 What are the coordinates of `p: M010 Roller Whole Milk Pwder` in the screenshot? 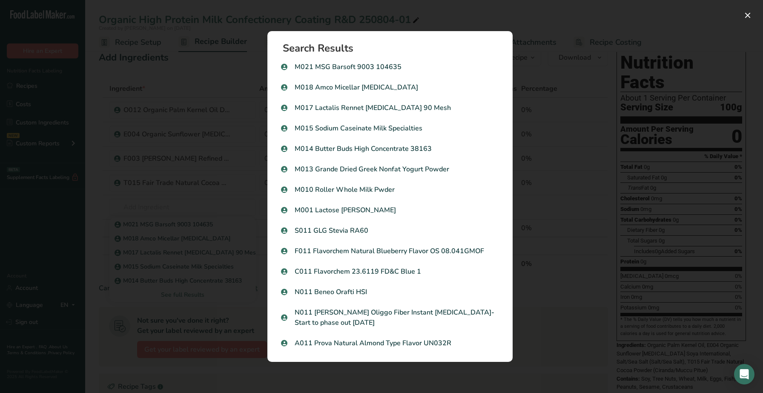 It's located at (390, 190).